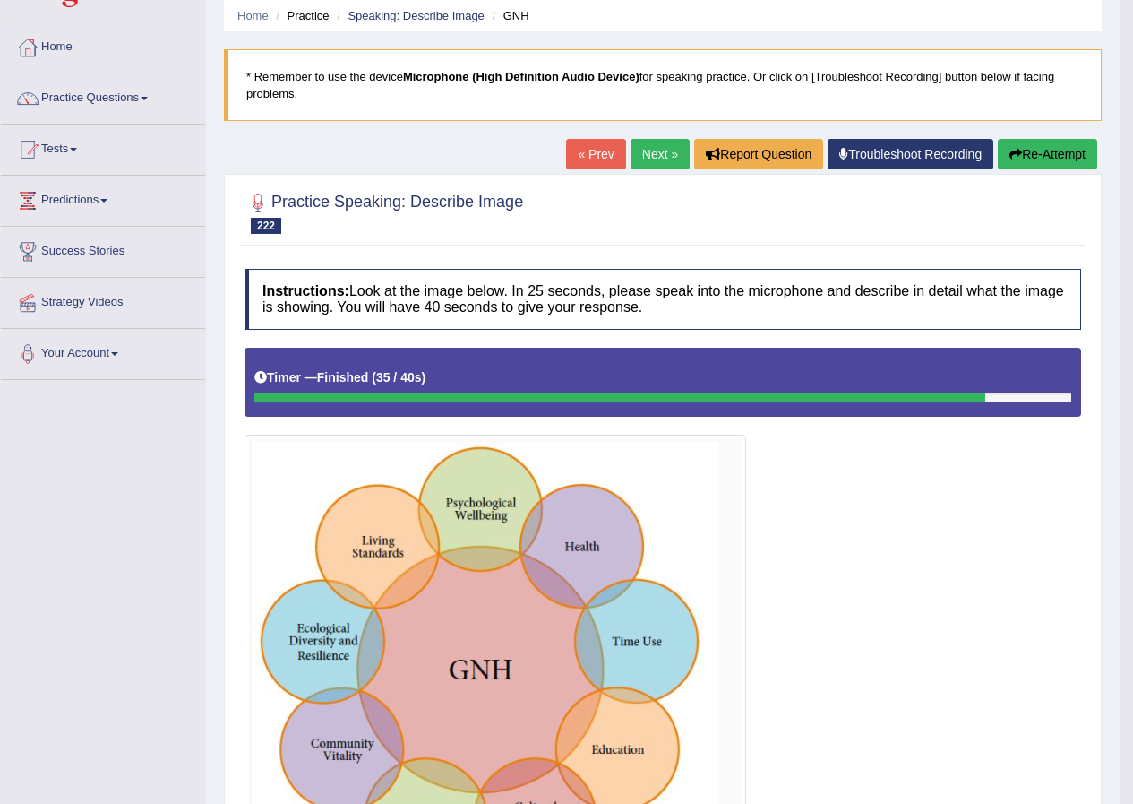  Describe the element at coordinates (521, 76) in the screenshot. I see `b: Microphone (High Definition Audio Device)` at that location.